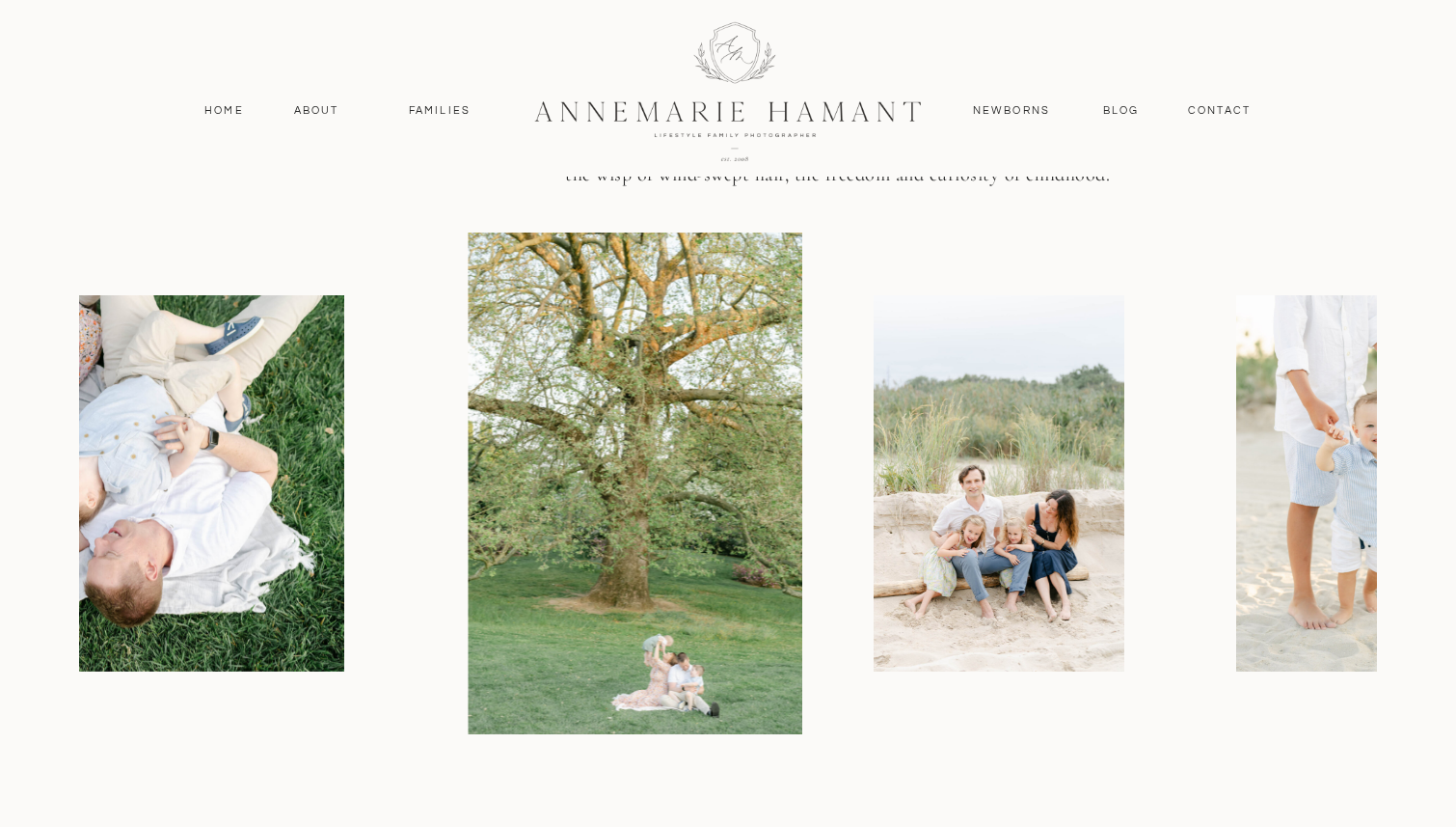 This screenshot has height=827, width=1456. What do you see at coordinates (1011, 111) in the screenshot?
I see `a: Newborns` at bounding box center [1011, 111].